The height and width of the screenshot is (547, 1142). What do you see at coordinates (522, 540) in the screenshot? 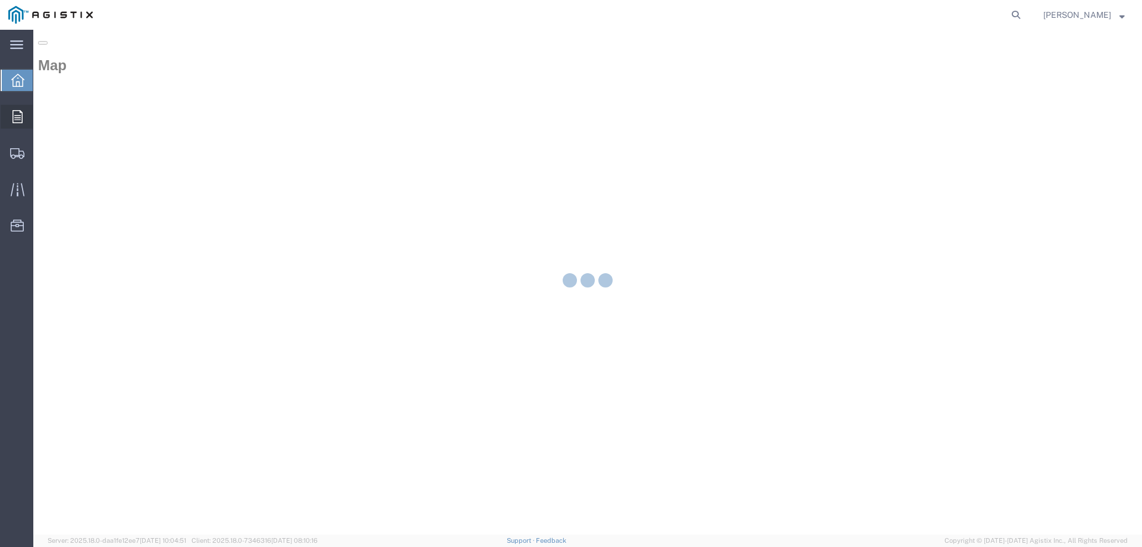
I see `a: Support` at bounding box center [522, 540].